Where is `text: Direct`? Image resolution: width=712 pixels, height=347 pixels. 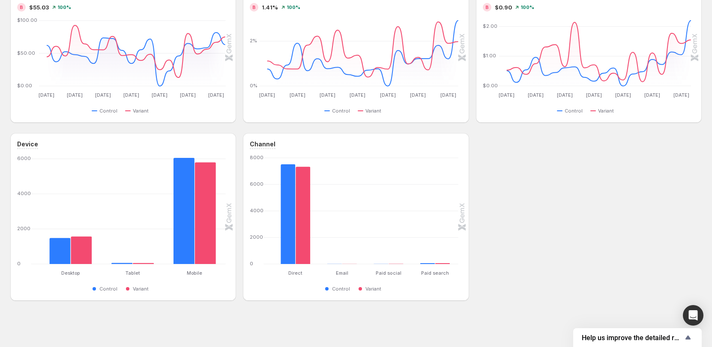 text: Direct is located at coordinates (295, 273).